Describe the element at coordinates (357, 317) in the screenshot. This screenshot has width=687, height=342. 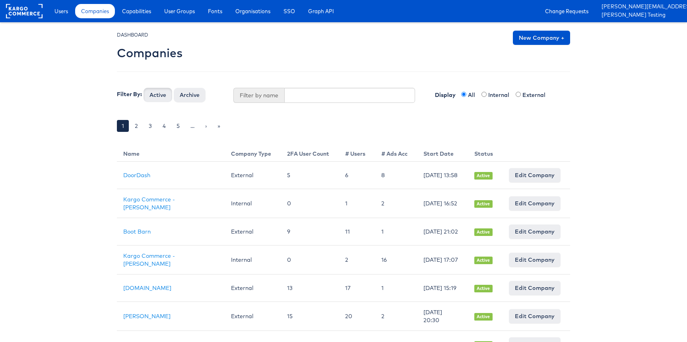
I see `td: 20` at that location.